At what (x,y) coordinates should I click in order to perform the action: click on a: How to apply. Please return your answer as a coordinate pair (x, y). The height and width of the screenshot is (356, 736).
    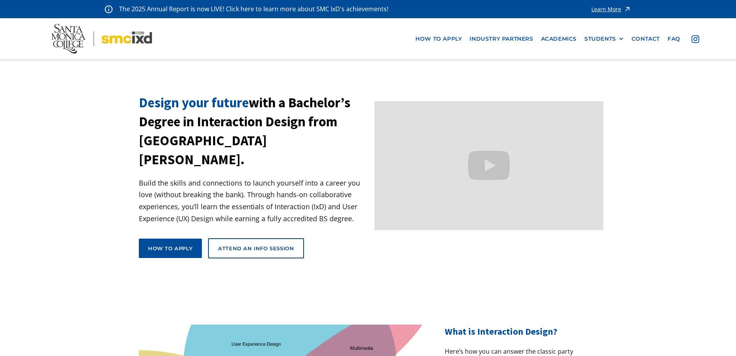
    Looking at the image, I should click on (170, 248).